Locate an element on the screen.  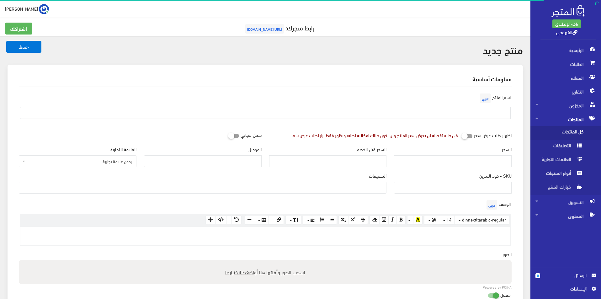
span: الرسائل is located at coordinates (566, 275).